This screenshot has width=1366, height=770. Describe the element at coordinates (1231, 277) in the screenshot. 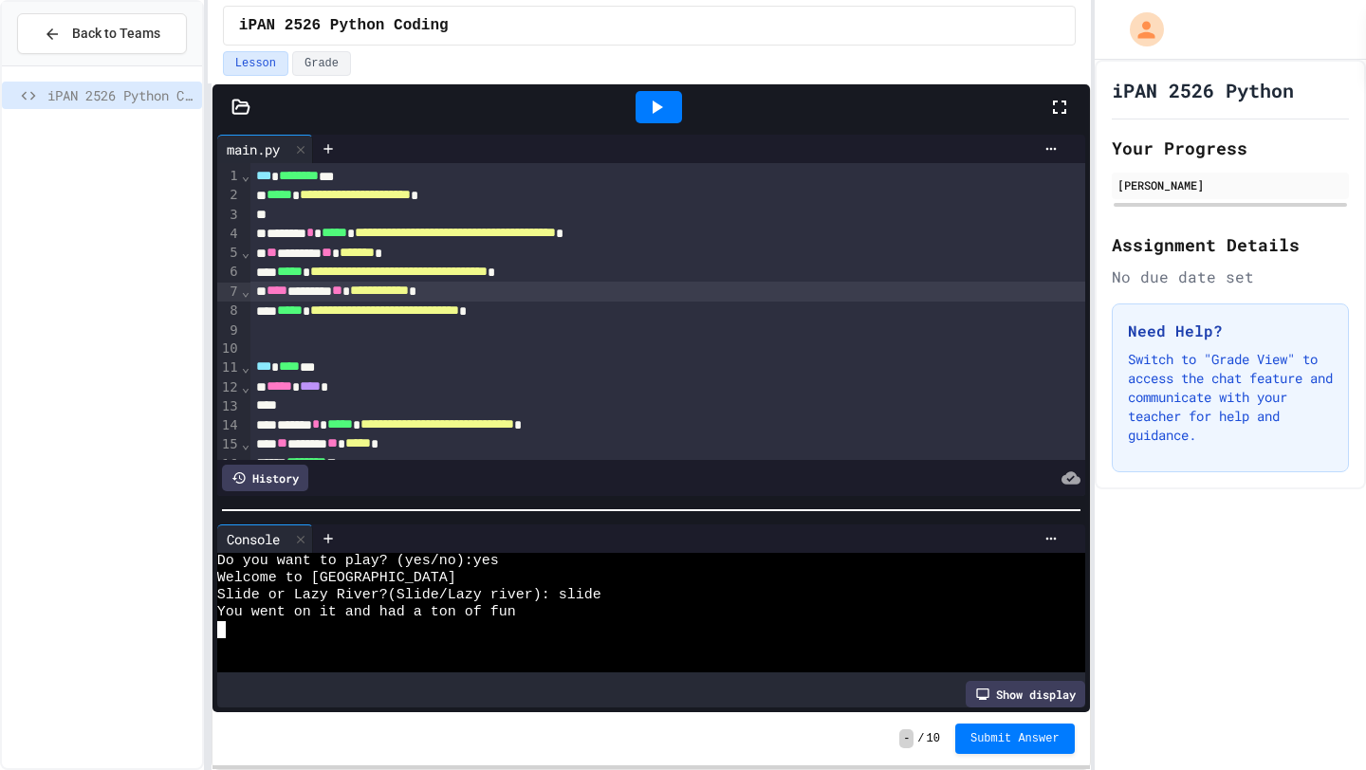

I see `div: No due date set` at that location.